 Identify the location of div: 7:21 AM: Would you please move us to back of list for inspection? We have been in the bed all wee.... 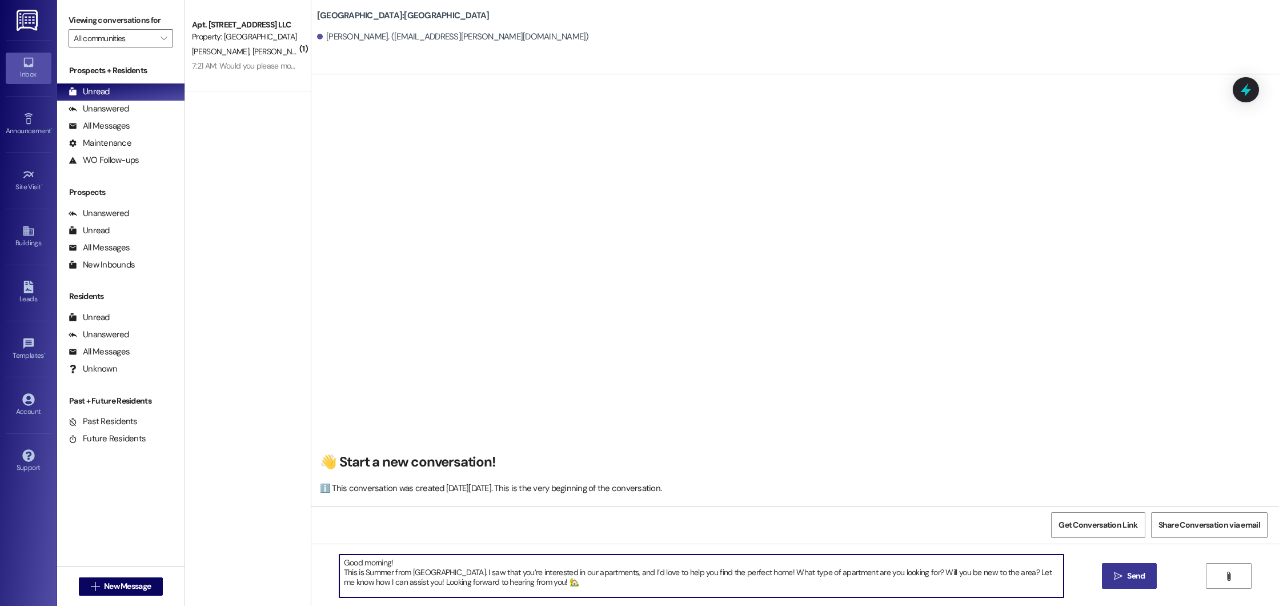
(487, 66).